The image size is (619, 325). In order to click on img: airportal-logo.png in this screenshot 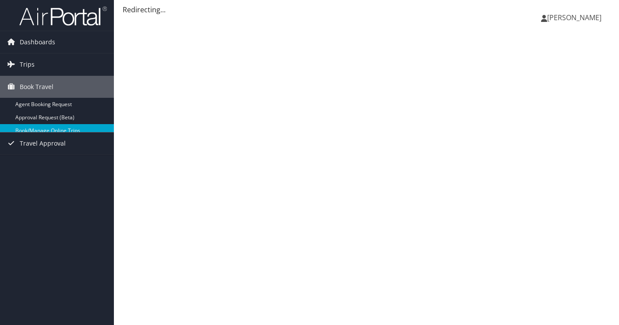, I will do `click(63, 16)`.